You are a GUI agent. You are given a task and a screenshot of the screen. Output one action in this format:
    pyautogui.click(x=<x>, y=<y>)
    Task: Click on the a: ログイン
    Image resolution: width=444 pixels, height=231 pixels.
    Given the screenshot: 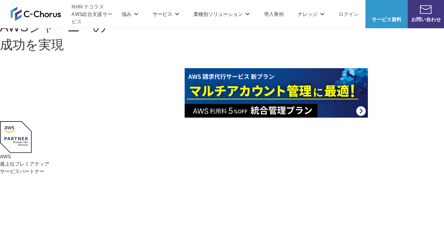 What is the action you would take?
    pyautogui.click(x=349, y=14)
    